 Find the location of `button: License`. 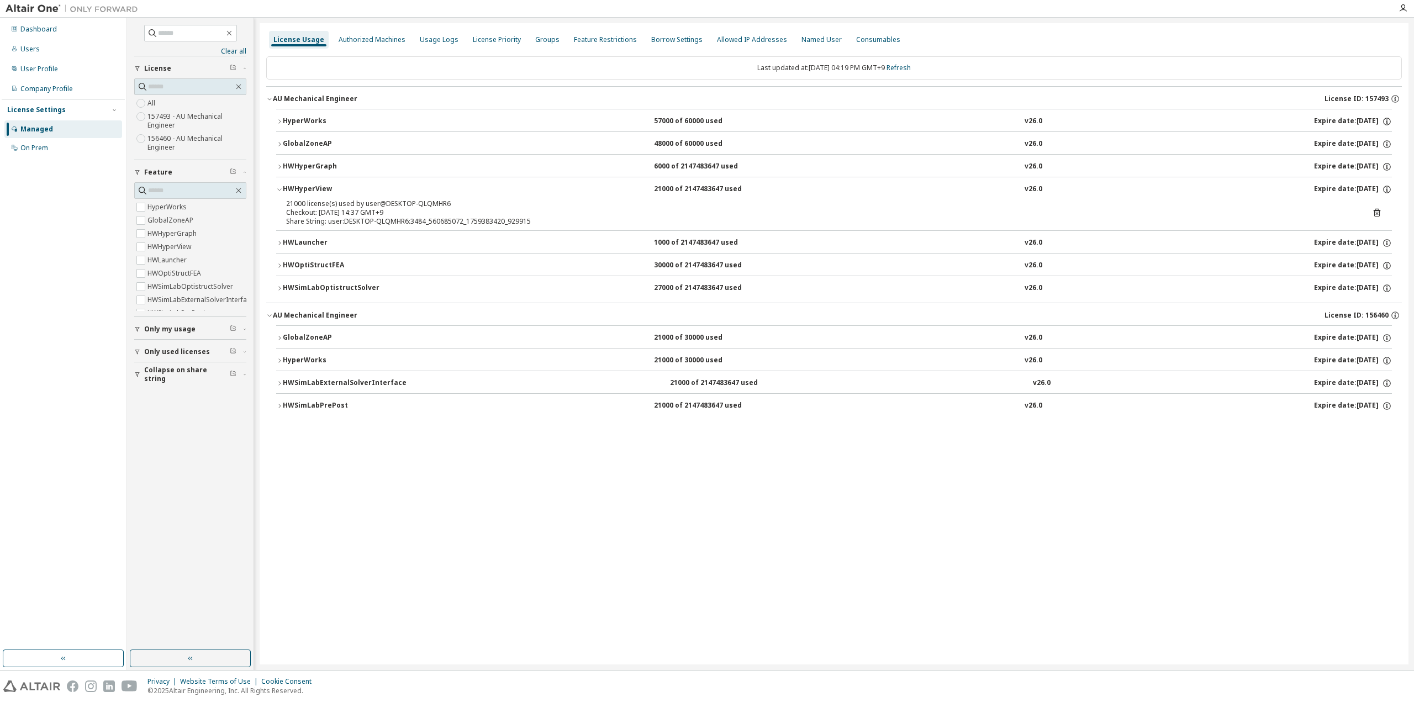

button: License is located at coordinates (190, 69).